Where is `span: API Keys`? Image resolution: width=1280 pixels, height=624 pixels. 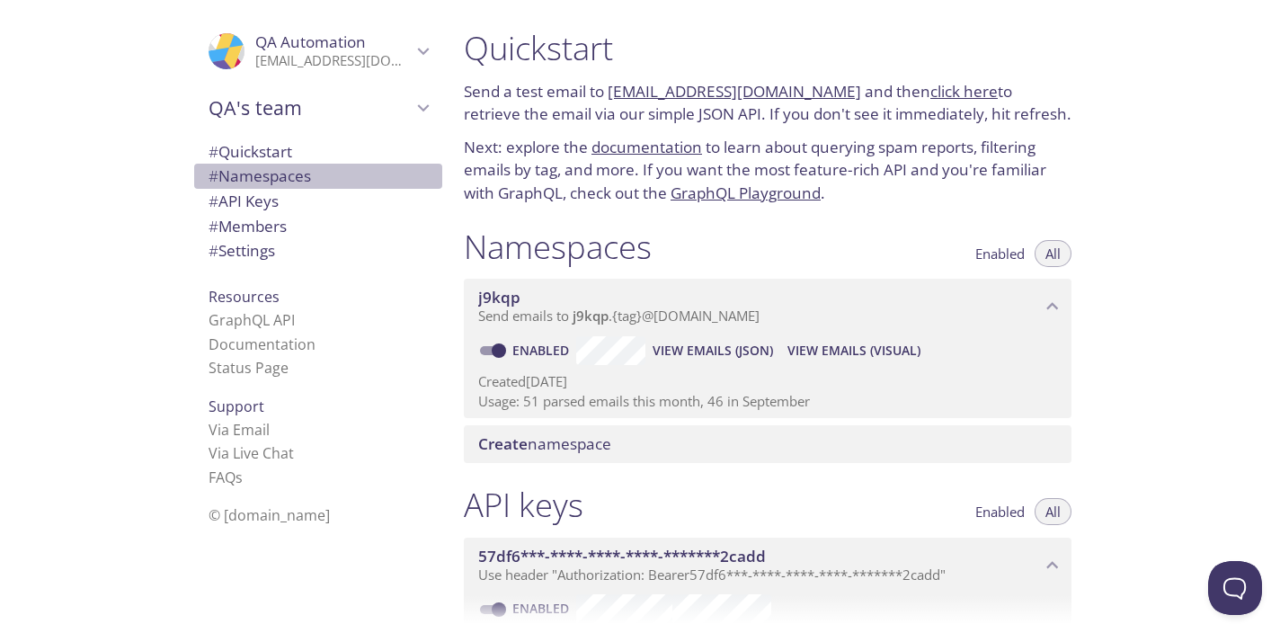
span: API Keys is located at coordinates (244, 200).